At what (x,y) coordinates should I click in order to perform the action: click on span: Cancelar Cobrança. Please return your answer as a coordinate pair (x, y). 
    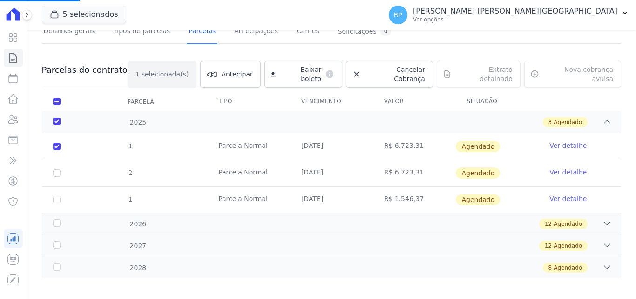
    Looking at the image, I should click on (395, 74).